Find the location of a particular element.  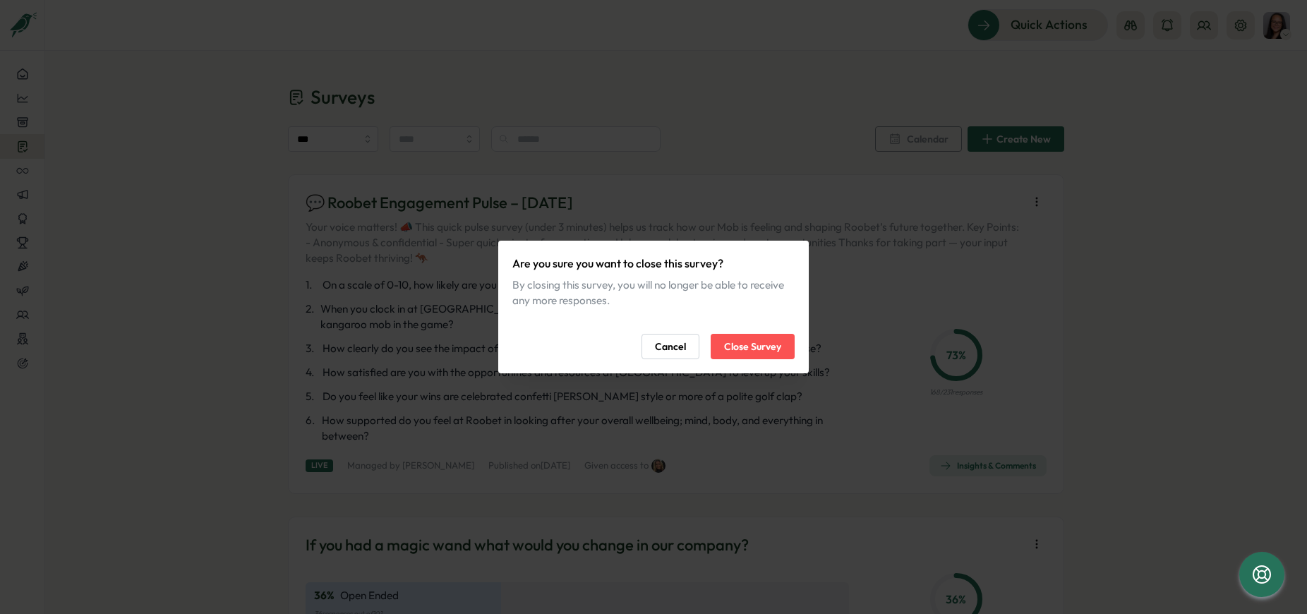

span: Cancel is located at coordinates (670, 347).